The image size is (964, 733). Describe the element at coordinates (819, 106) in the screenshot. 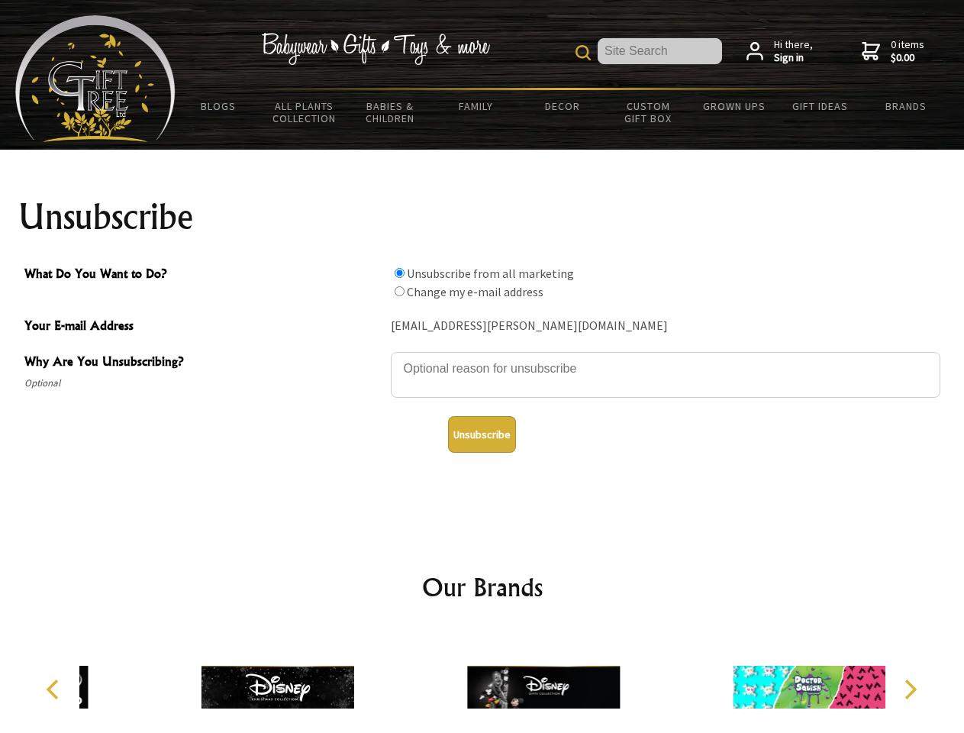

I see `a: Gift Ideas` at that location.